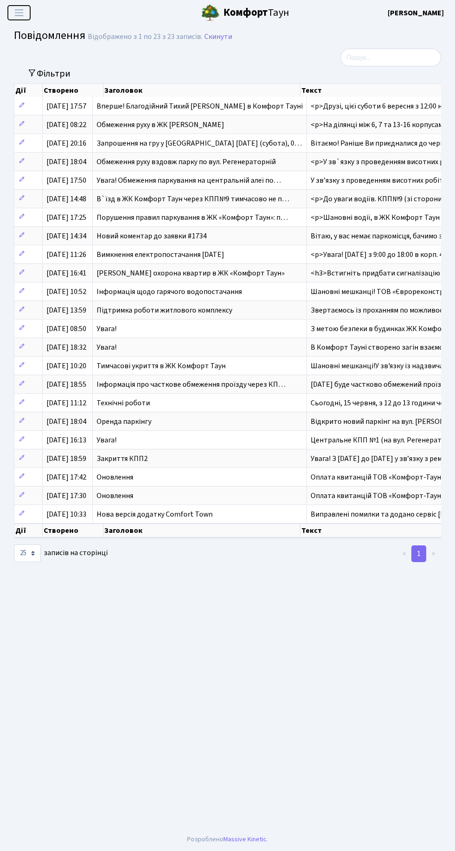 Image resolution: width=455 pixels, height=851 pixels. What do you see at coordinates (169, 292) in the screenshot?
I see `span: Інформація щодо гарячого водопостачання` at bounding box center [169, 292].